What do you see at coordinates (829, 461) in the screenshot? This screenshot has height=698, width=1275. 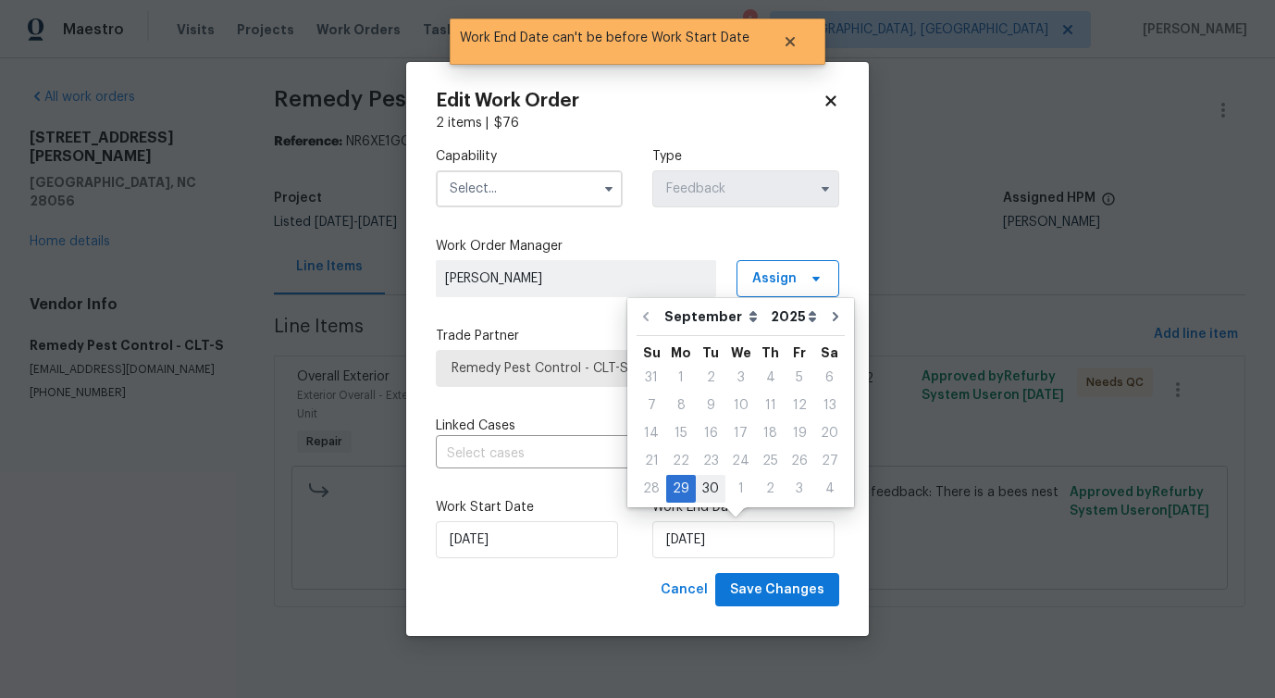 I see `div: Sat Sep 27 2025` at bounding box center [829, 461].